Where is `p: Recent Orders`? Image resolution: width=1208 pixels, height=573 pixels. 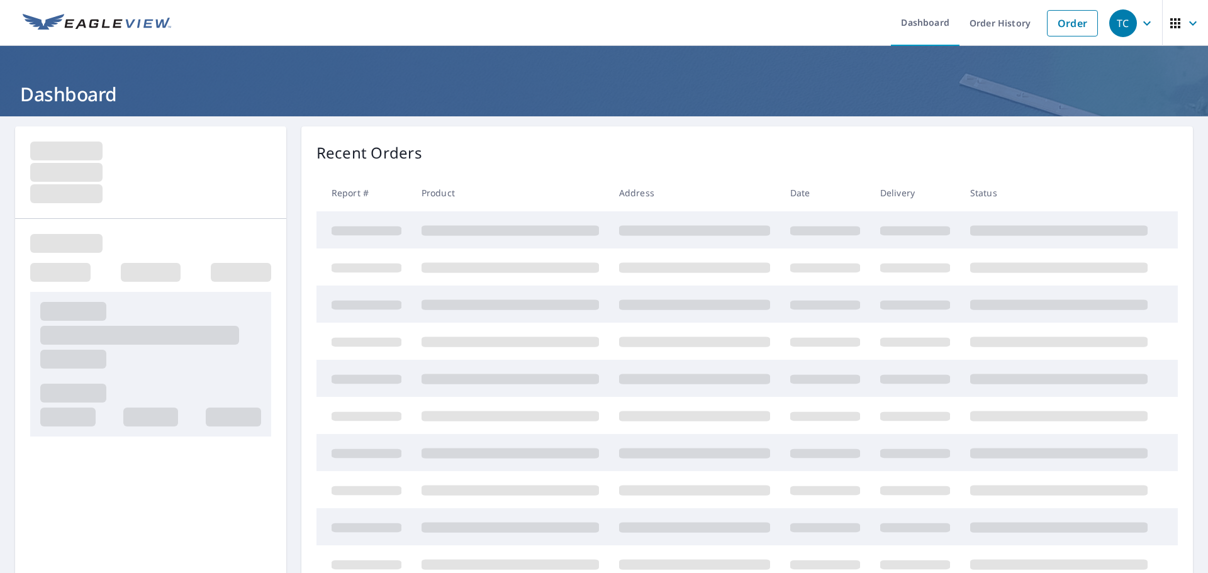
p: Recent Orders is located at coordinates (369, 153).